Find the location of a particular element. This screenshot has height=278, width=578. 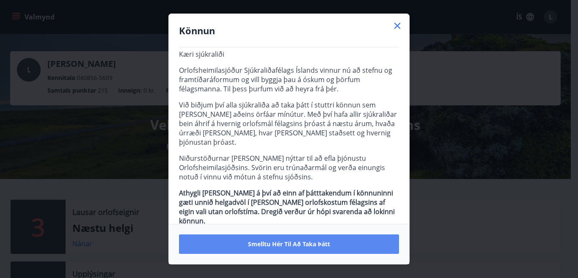

p: Kæri sjúkraliði is located at coordinates (289, 54).